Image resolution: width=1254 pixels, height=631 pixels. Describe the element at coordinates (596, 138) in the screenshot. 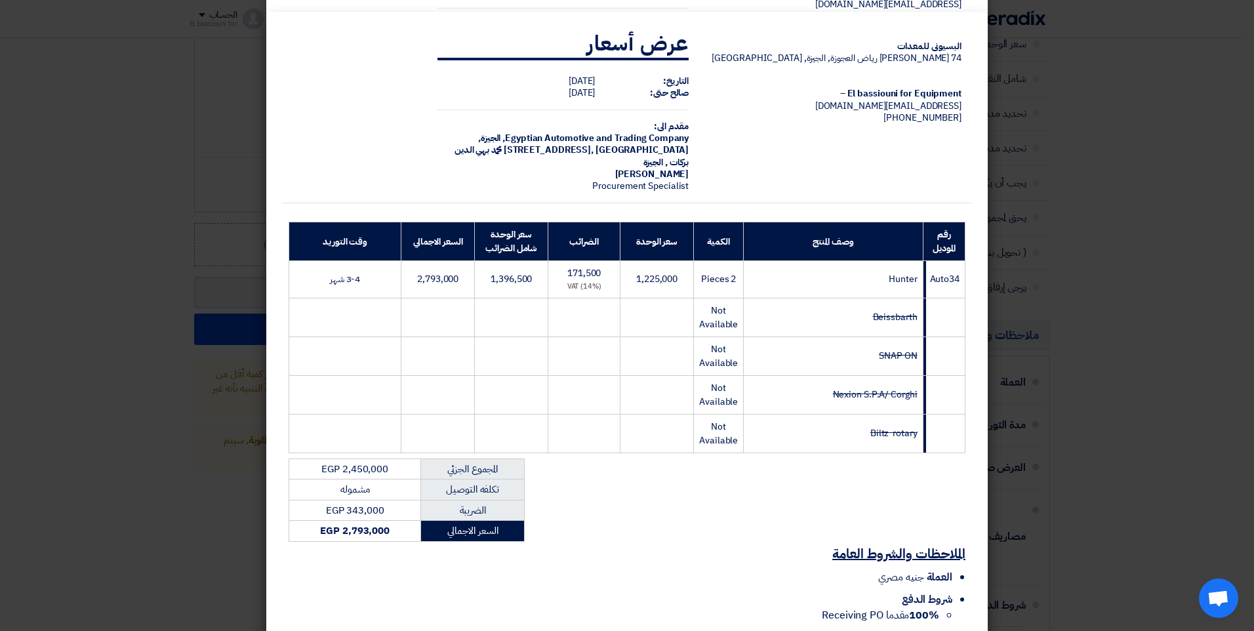

I see `span: Egyptian Automotive and Trading Company,` at that location.